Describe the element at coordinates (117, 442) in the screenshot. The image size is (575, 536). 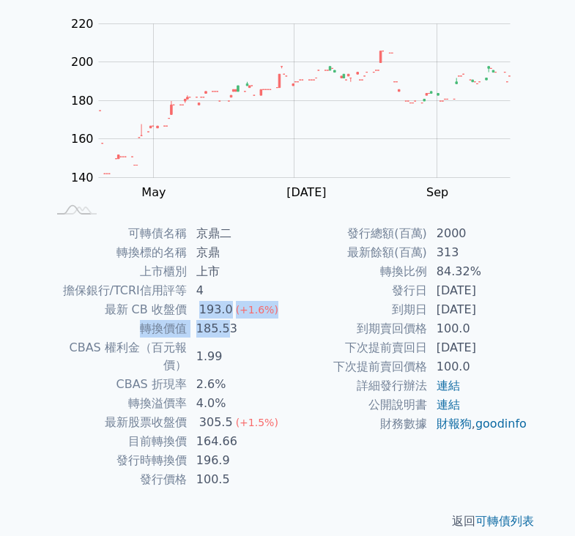
I see `td: 目前轉換價` at that location.